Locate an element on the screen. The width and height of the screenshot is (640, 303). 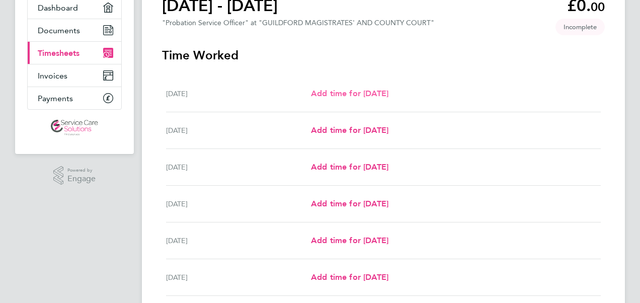
a: Powered byEngage is located at coordinates (74, 176).